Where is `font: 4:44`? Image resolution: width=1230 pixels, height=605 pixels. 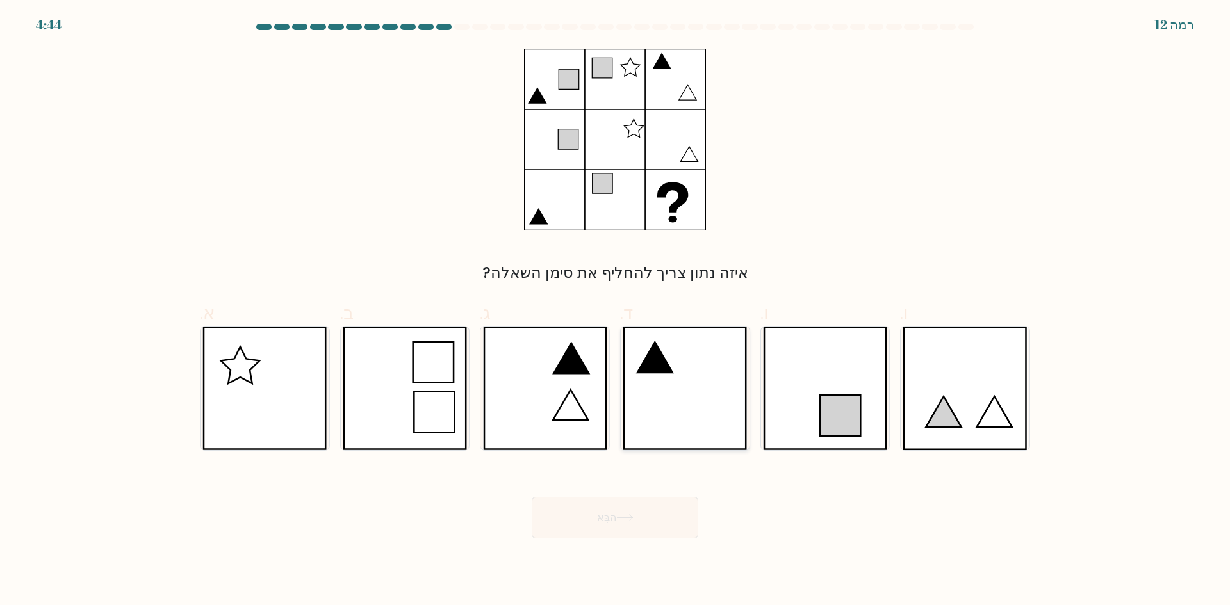
font: 4:44 is located at coordinates (49, 24).